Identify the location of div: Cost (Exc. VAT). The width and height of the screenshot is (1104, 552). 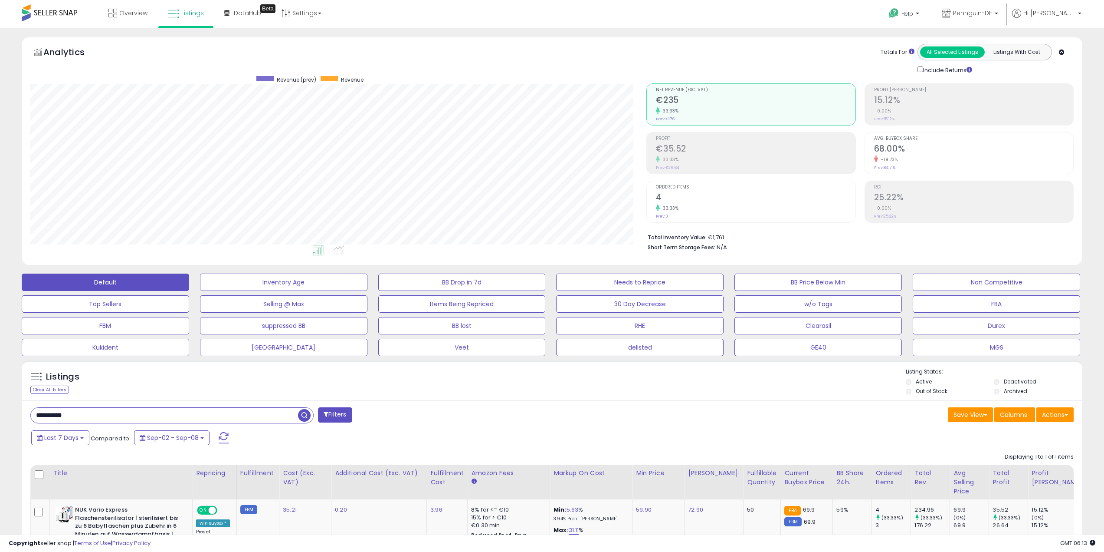
(305, 477).